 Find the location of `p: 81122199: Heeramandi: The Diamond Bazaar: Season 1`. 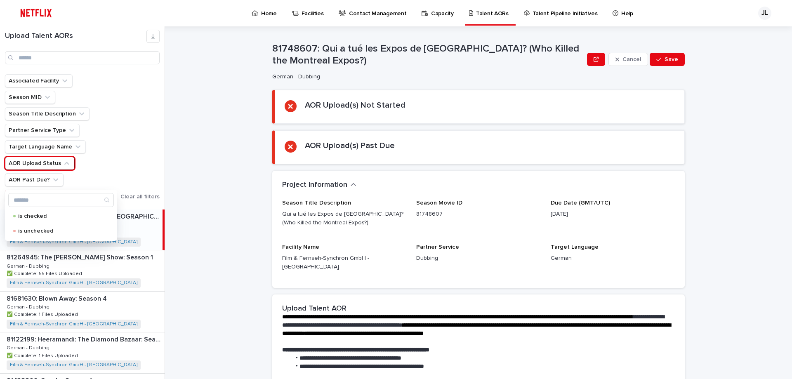

p: 81122199: Heeramandi: The Diamond Bazaar: Season 1 is located at coordinates (85, 338).